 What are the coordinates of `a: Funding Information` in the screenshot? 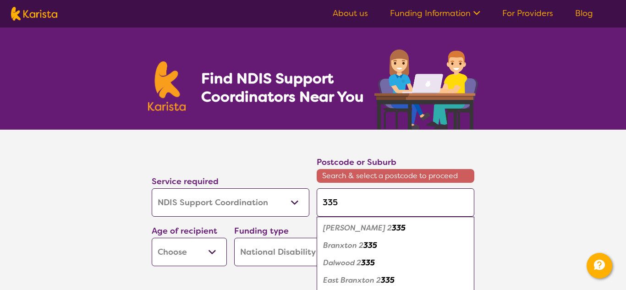 It's located at (435, 13).